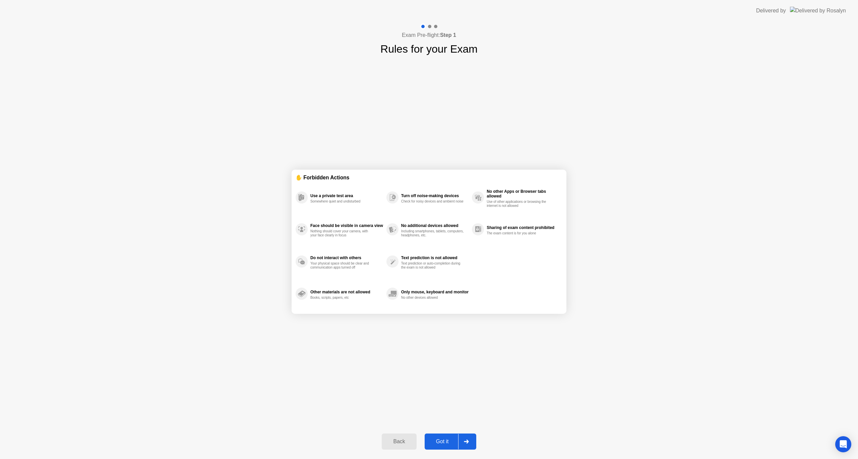  I want to click on div: Got it, so click(443, 442).